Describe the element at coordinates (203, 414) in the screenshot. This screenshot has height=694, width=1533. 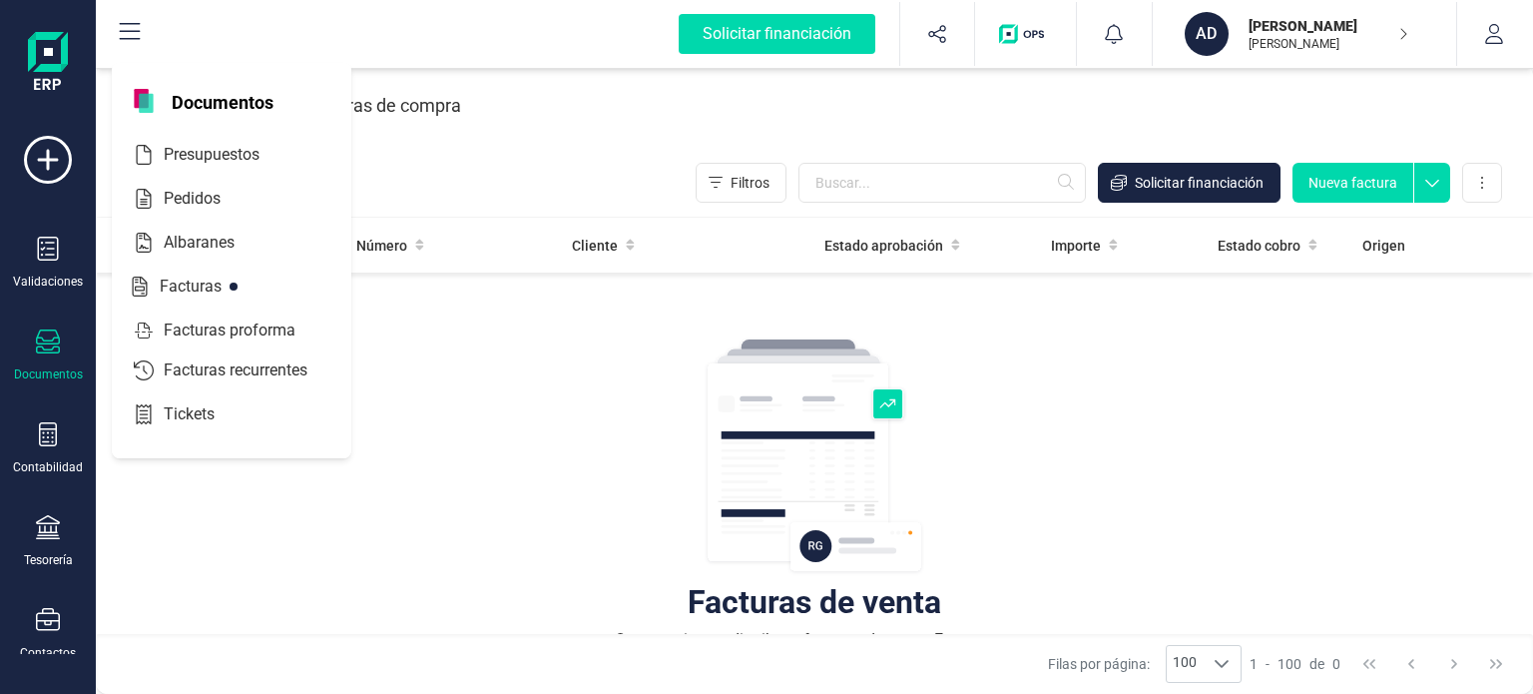
I see `span: Tickets` at that location.